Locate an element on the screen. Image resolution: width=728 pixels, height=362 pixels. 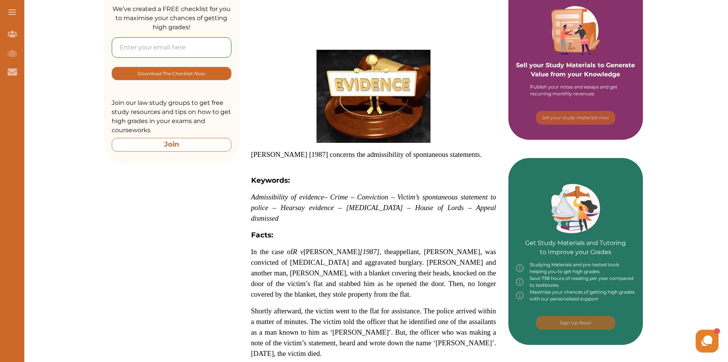
div: Save 738 hours of reading per year compared to textbooks is located at coordinates (576, 282).